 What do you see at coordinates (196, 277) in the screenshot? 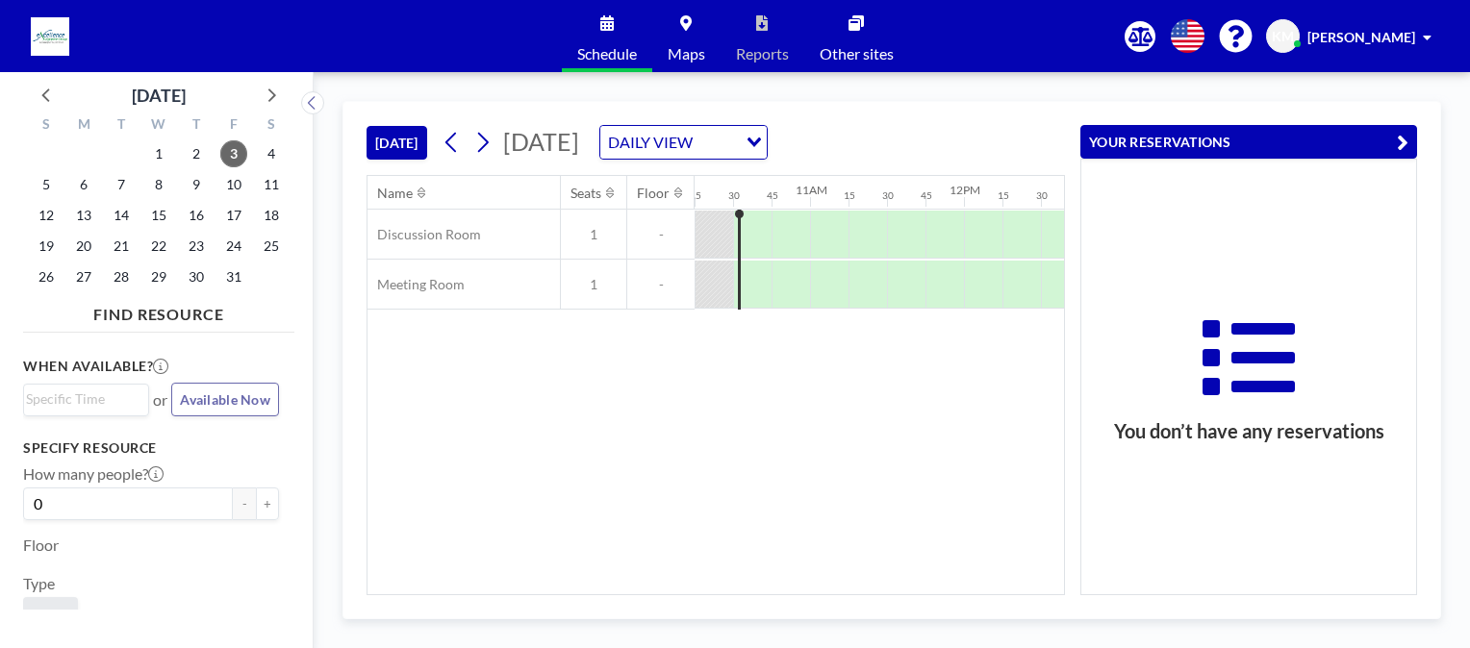
I see `span: Thursday, October 30, 2025` at bounding box center [196, 277].